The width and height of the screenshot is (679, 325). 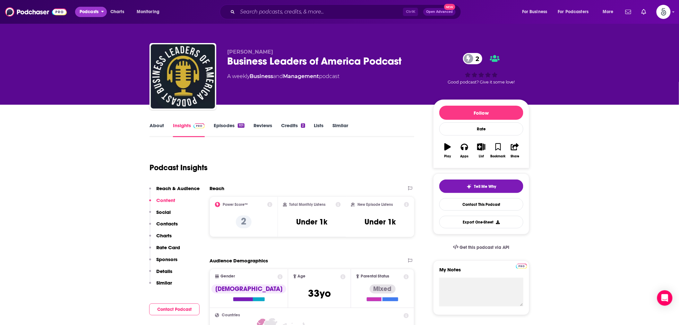 I want to click on div: Play, so click(x=448, y=156).